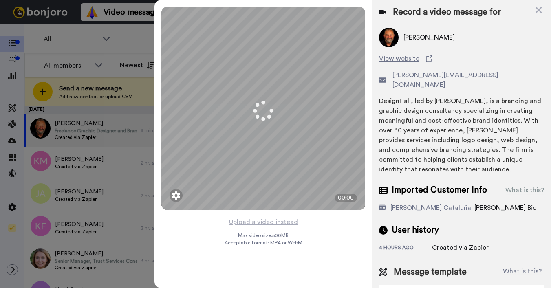 This screenshot has width=551, height=288. What do you see at coordinates (263, 222) in the screenshot?
I see `button: Upload a video instead` at bounding box center [263, 222].